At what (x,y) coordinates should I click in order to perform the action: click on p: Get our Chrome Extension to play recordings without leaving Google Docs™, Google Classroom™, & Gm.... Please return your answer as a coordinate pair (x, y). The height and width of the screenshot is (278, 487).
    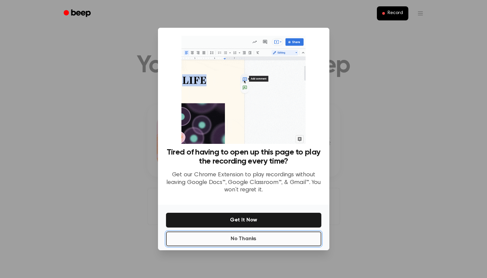
    Looking at the image, I should click on (243, 183).